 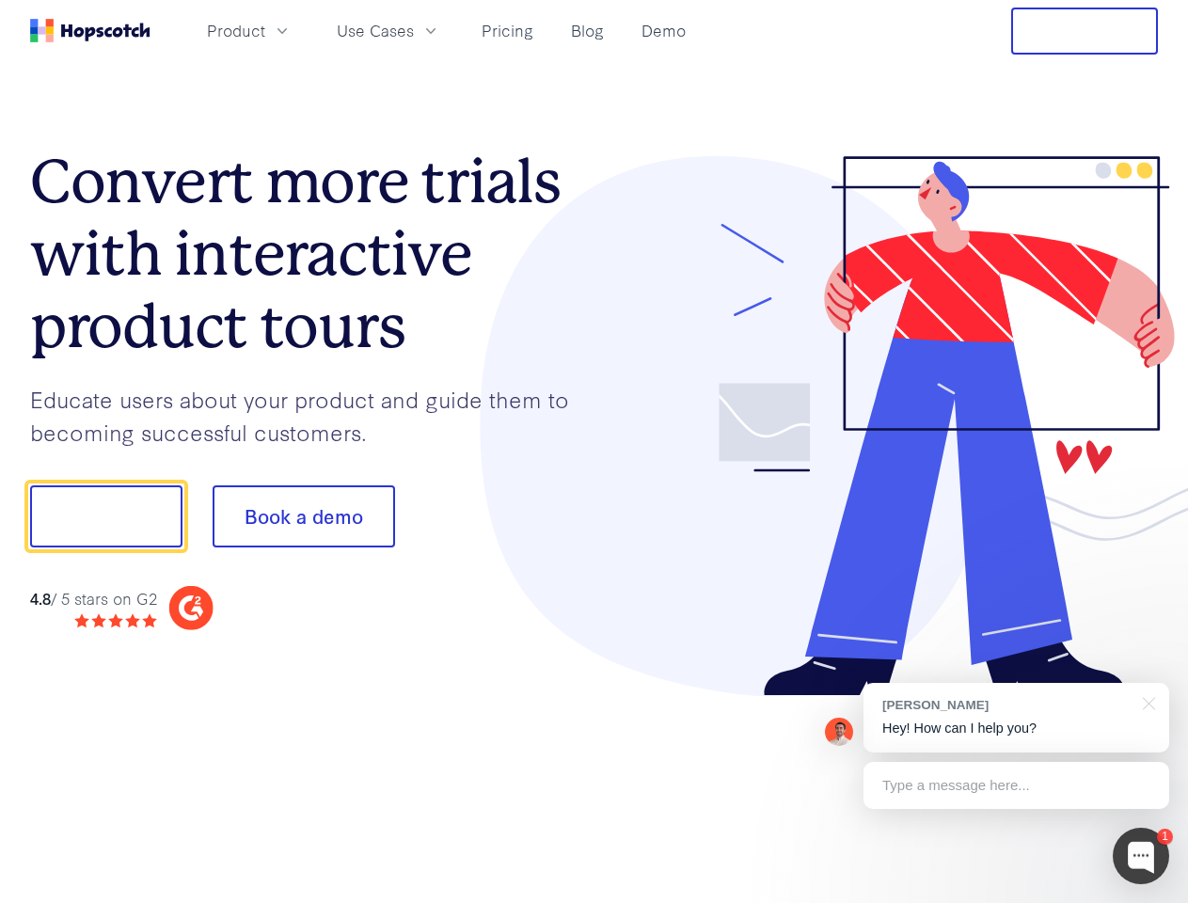 I want to click on a: Pricing, so click(x=507, y=30).